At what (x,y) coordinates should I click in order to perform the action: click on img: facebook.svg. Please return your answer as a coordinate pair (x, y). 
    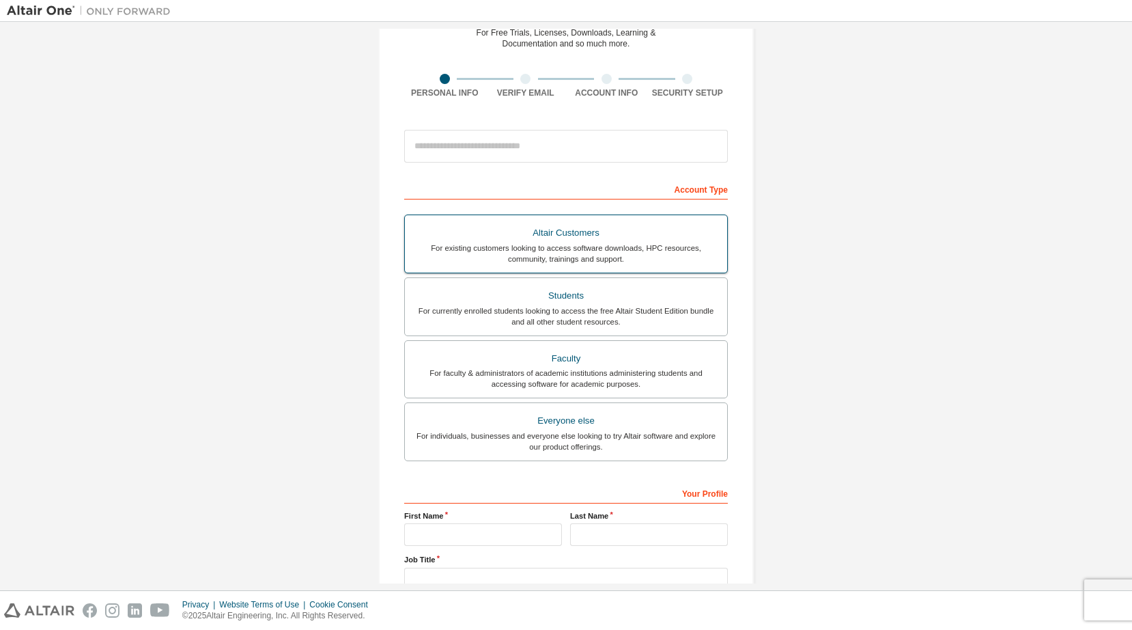
    Looking at the image, I should click on (89, 610).